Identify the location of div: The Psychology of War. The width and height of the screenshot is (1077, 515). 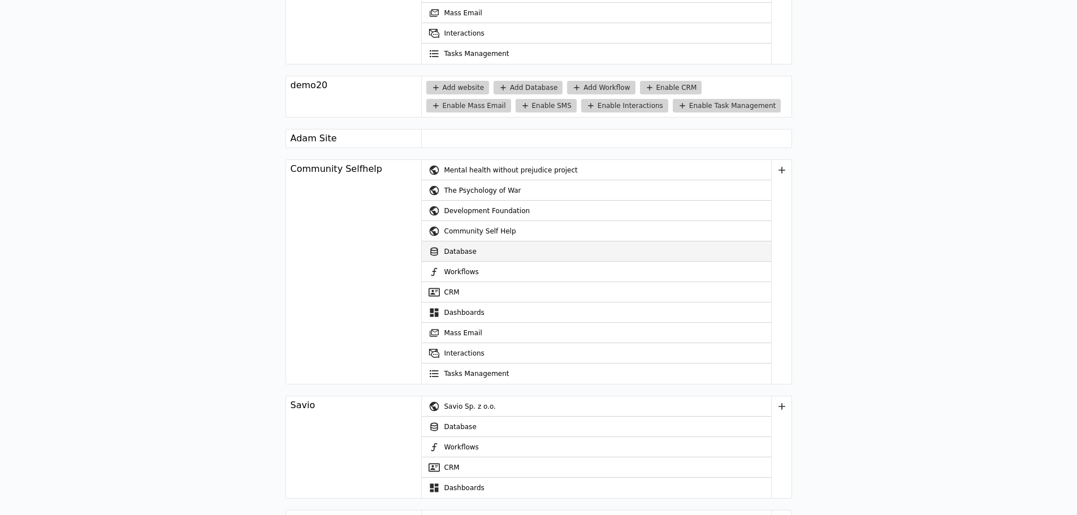
(608, 190).